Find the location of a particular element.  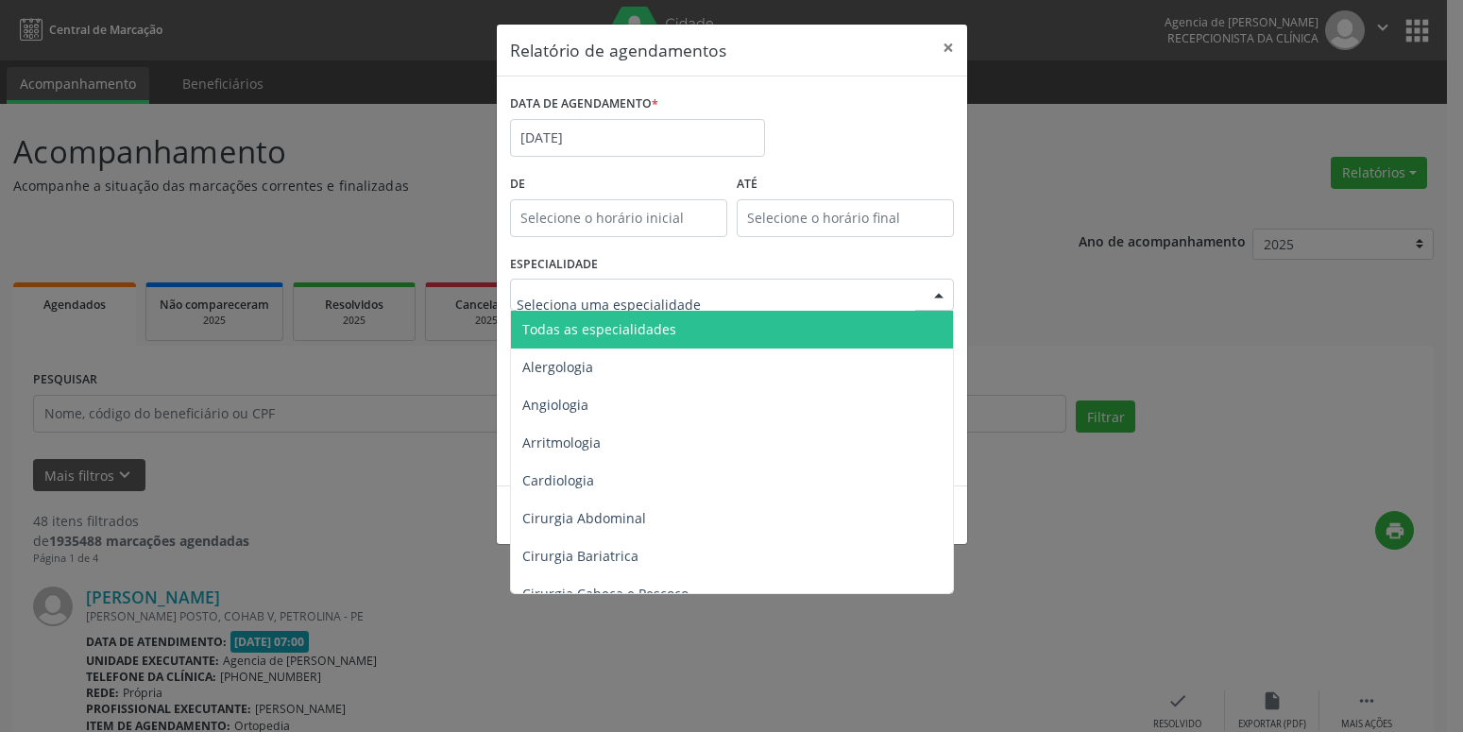

label: ESPECIALIDADE is located at coordinates (554, 265).